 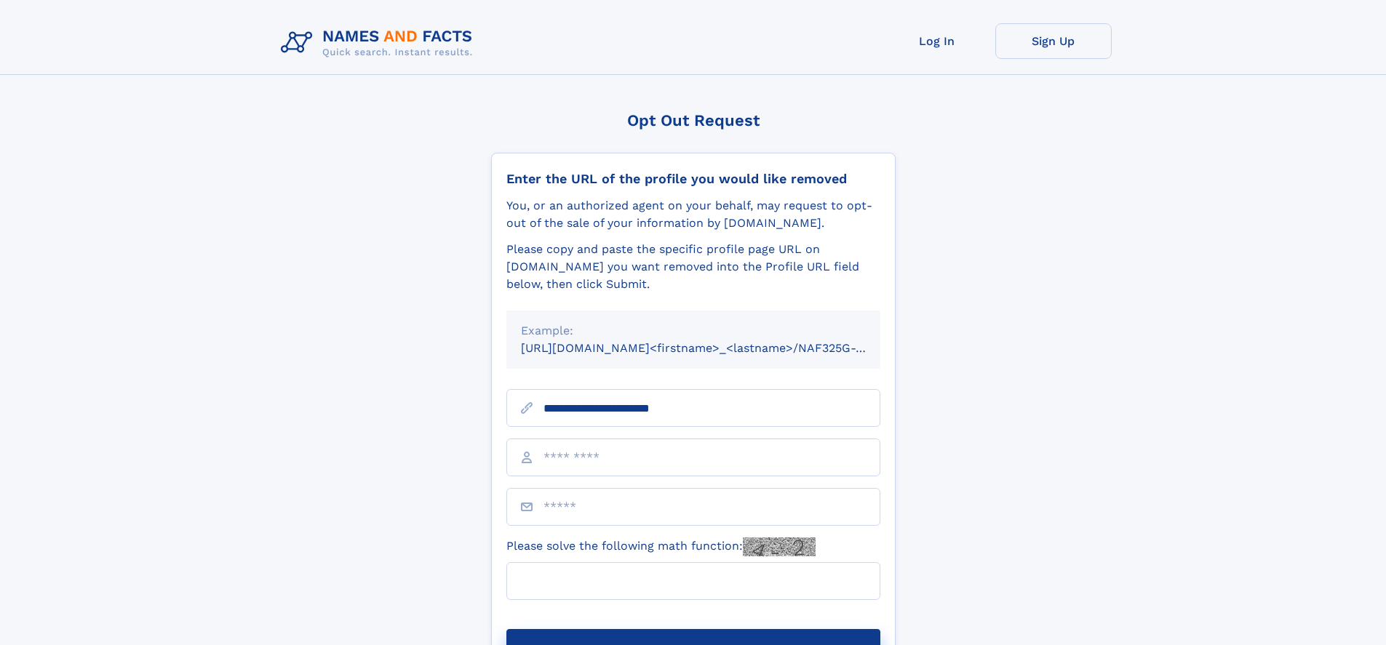 I want to click on div: You, or an authorized agent on your behalf, may request to opt-out of the sale of your informatio..., so click(x=693, y=215).